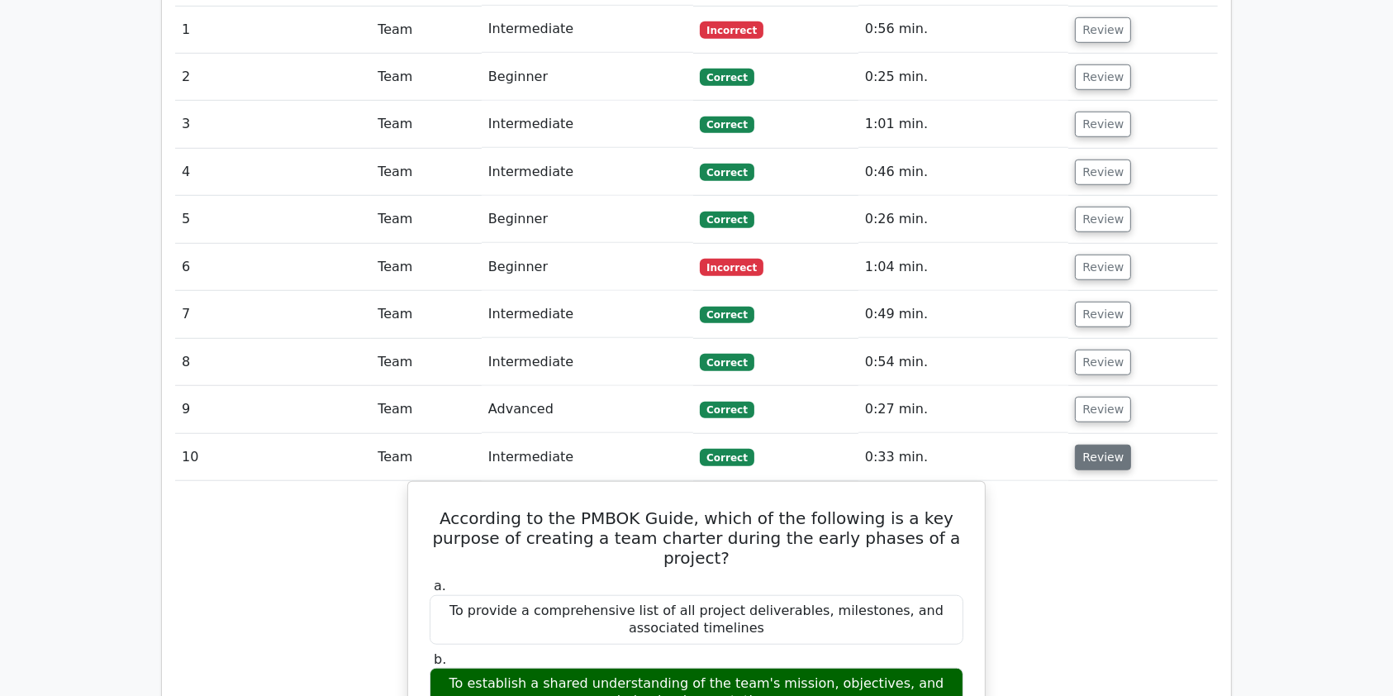 The height and width of the screenshot is (696, 1393). What do you see at coordinates (273, 314) in the screenshot?
I see `td: 7` at bounding box center [273, 314].